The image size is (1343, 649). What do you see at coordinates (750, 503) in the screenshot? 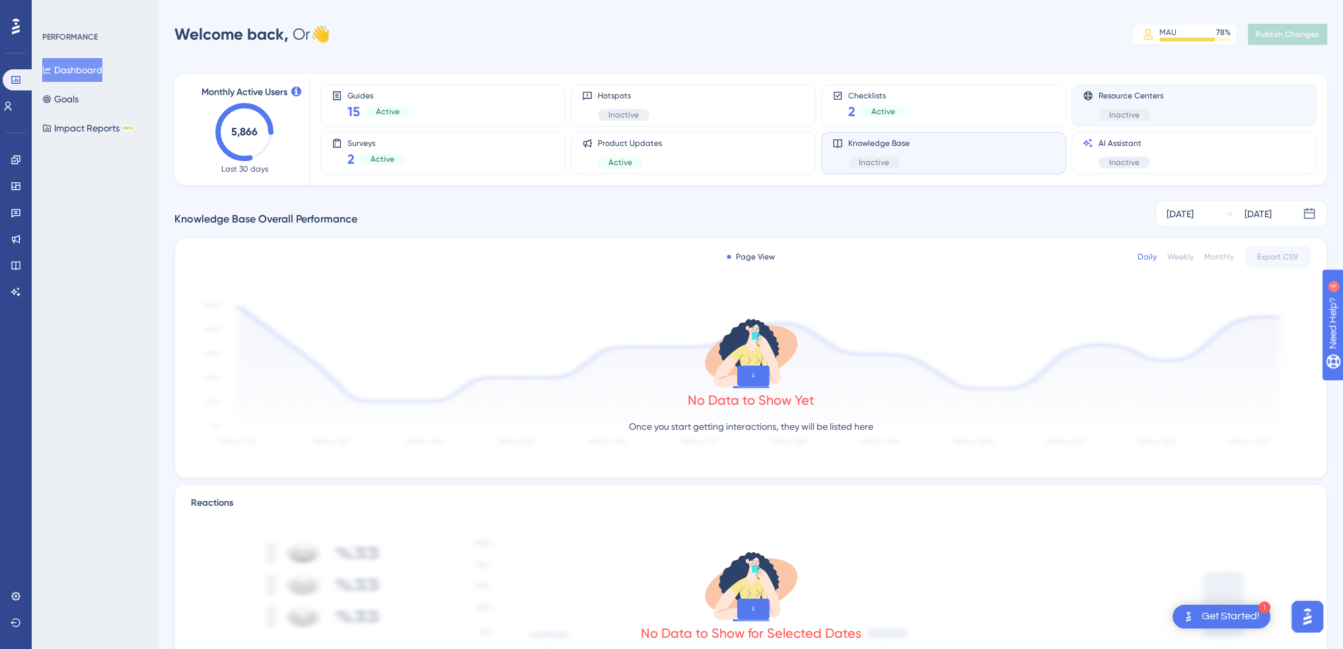
I see `div: Reactions` at bounding box center [750, 503].